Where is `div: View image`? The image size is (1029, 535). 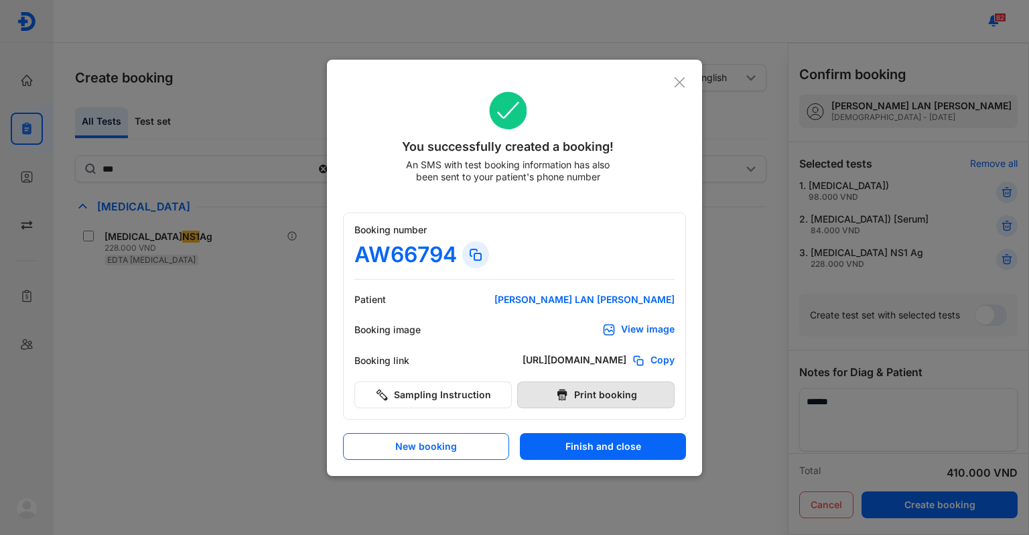 div: View image is located at coordinates (648, 330).